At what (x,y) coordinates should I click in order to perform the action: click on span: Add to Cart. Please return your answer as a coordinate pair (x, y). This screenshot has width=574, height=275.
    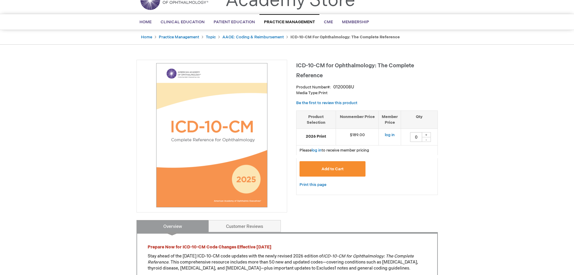
    Looking at the image, I should click on (332, 169).